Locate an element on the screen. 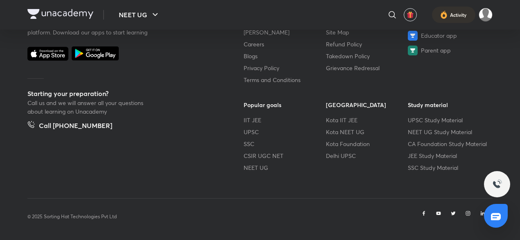 The width and height of the screenshot is (520, 240). a: IIT JEE is located at coordinates (285, 120).